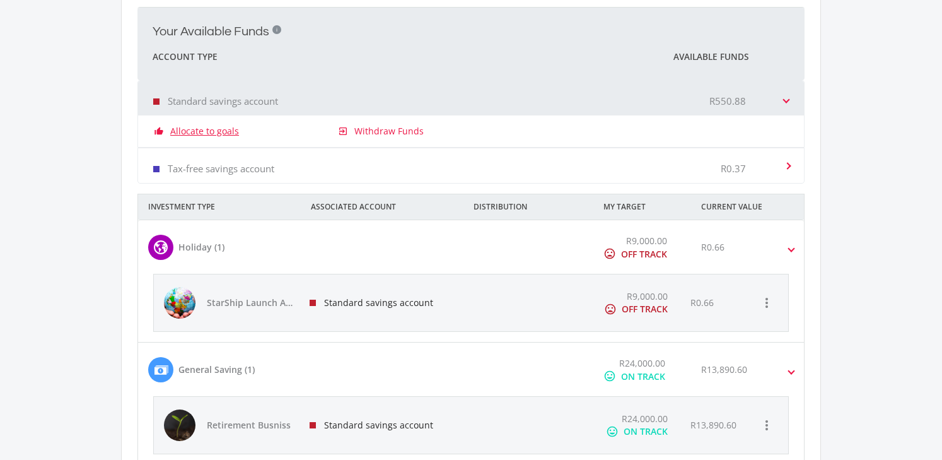 Image resolution: width=942 pixels, height=460 pixels. What do you see at coordinates (251, 303) in the screenshot?
I see `span: StarShip Launch America 2025` at bounding box center [251, 303].